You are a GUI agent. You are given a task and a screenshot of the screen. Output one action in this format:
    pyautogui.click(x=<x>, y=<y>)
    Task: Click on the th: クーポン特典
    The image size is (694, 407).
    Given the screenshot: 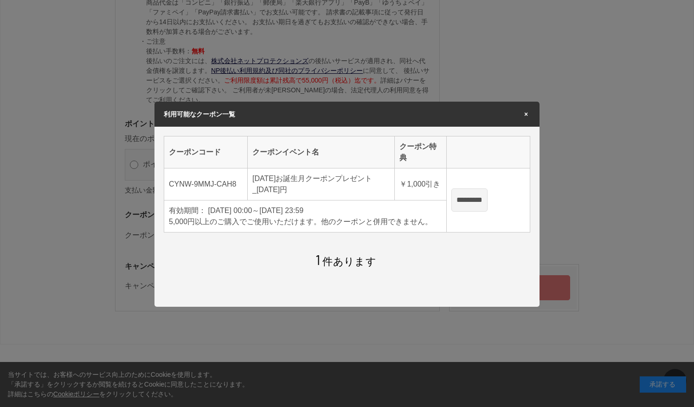 What is the action you would take?
    pyautogui.click(x=421, y=152)
    